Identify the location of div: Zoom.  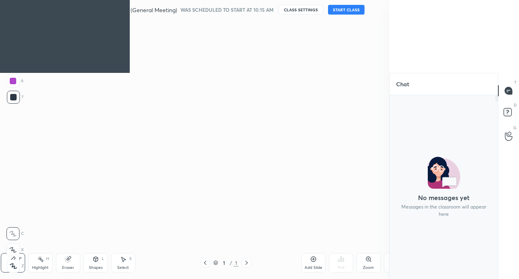
(368, 268).